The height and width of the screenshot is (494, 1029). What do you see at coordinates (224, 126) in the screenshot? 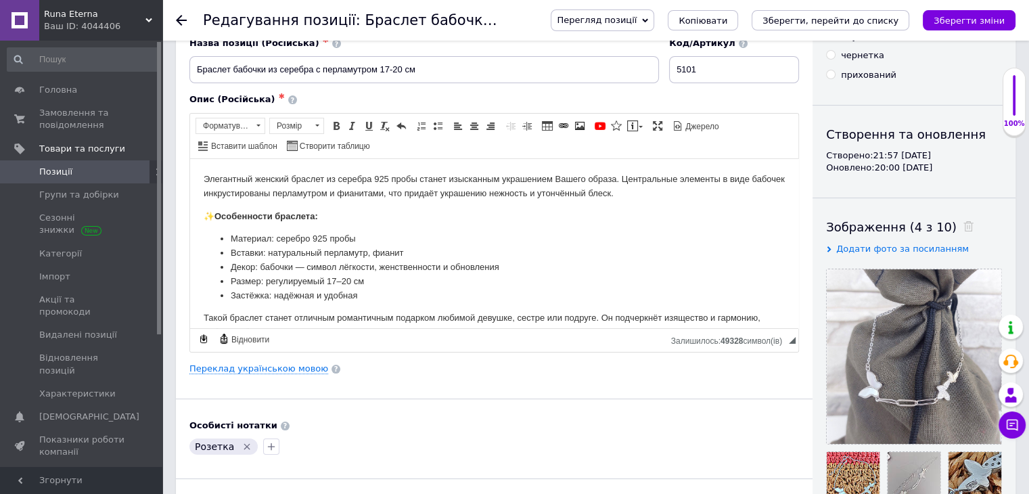
I see `span: Форматування` at bounding box center [224, 126].